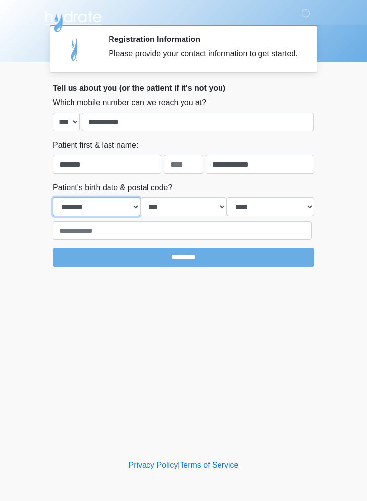 This screenshot has height=501, width=367. What do you see at coordinates (204, 54) in the screenshot?
I see `div: Please provide your contact information to get started.` at bounding box center [204, 54].